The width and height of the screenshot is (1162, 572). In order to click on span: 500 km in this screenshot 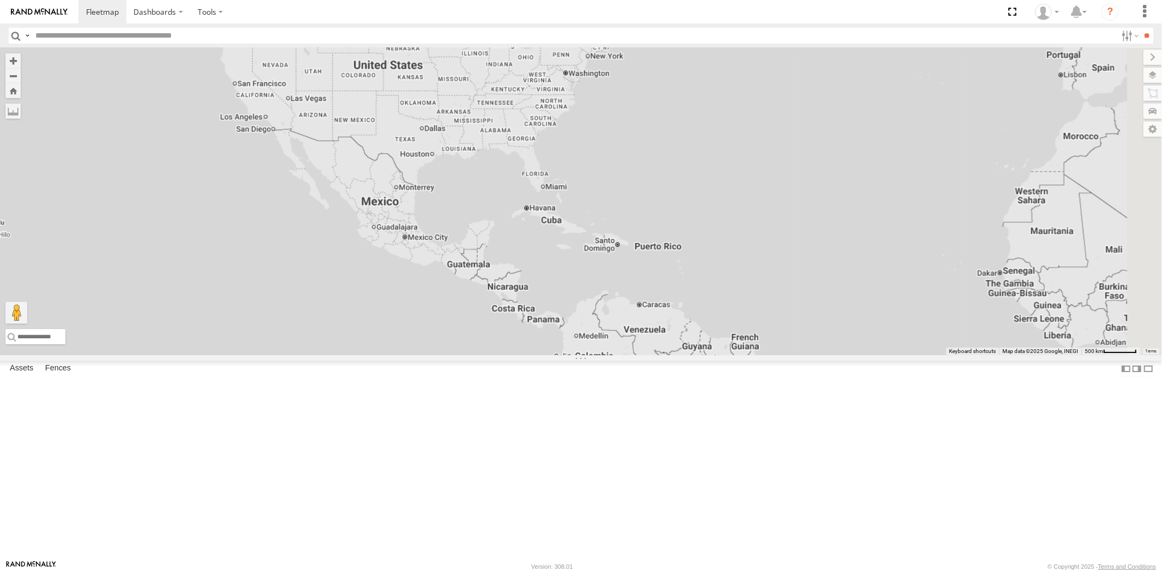, I will do `click(1094, 351)`.